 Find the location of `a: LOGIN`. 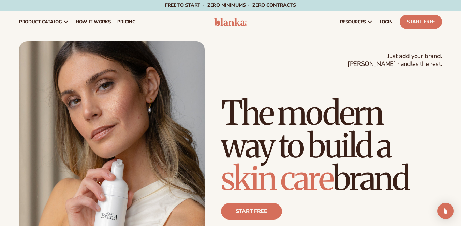

a: LOGIN is located at coordinates (386, 22).